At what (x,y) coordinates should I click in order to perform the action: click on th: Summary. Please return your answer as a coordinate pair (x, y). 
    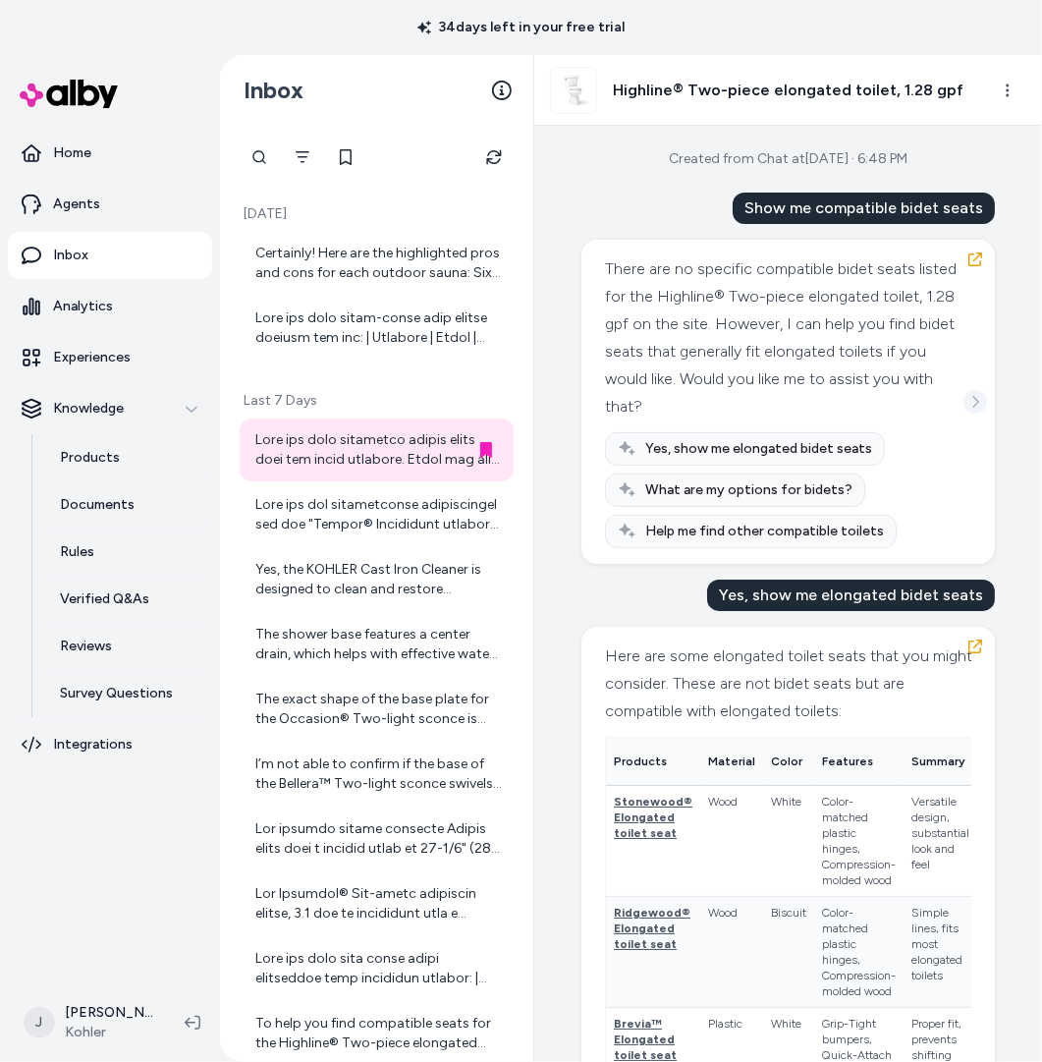
    Looking at the image, I should click on (940, 761).